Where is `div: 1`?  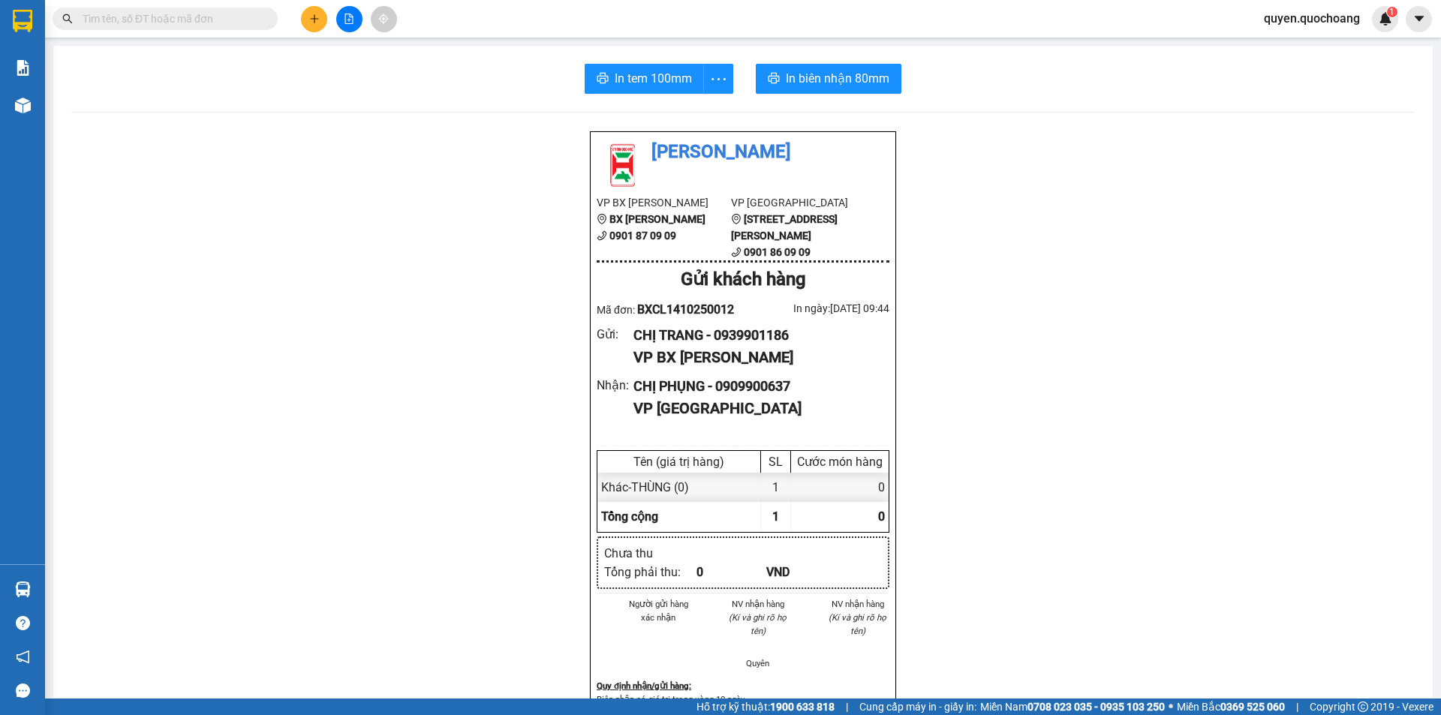 div: 1 is located at coordinates (776, 487).